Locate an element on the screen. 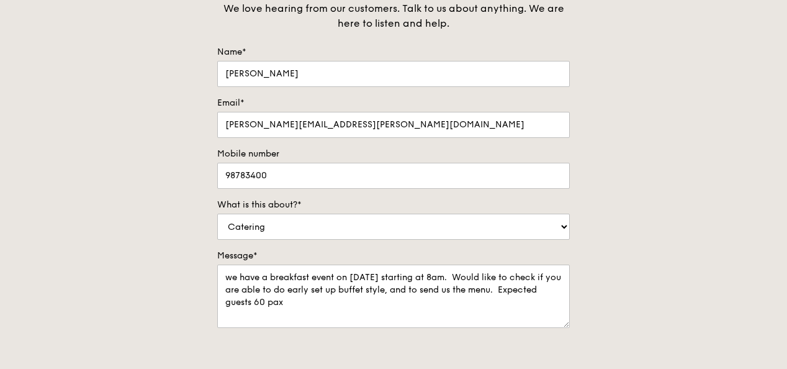  label: Name* is located at coordinates (393, 52).